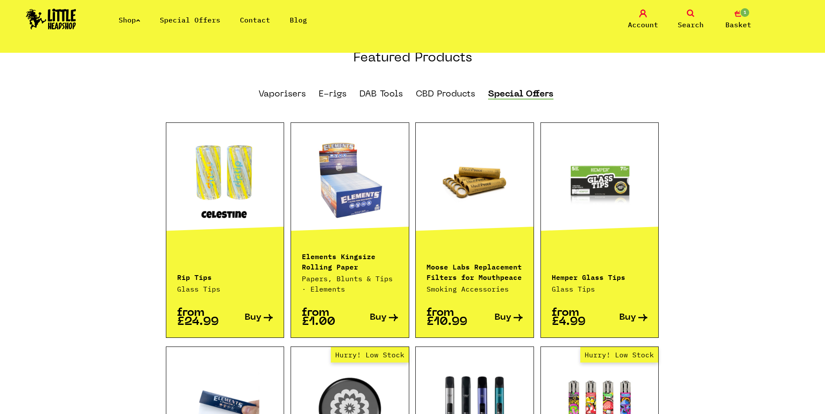 Image resolution: width=825 pixels, height=414 pixels. Describe the element at coordinates (738, 25) in the screenshot. I see `span: Basket` at that location.